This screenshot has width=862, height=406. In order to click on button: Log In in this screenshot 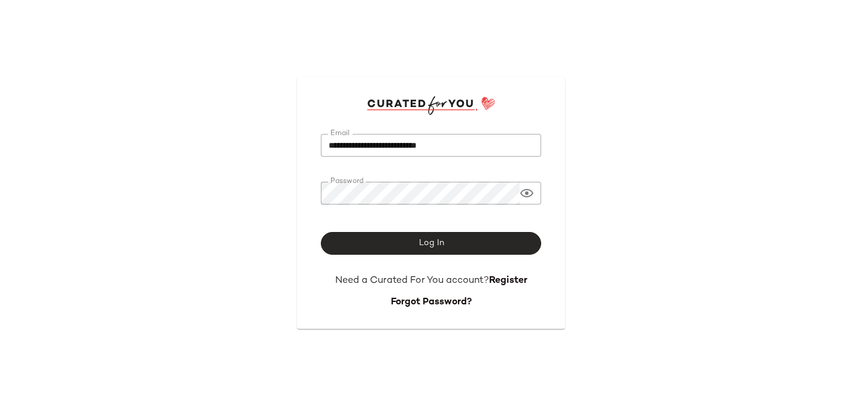, I will do `click(431, 244)`.